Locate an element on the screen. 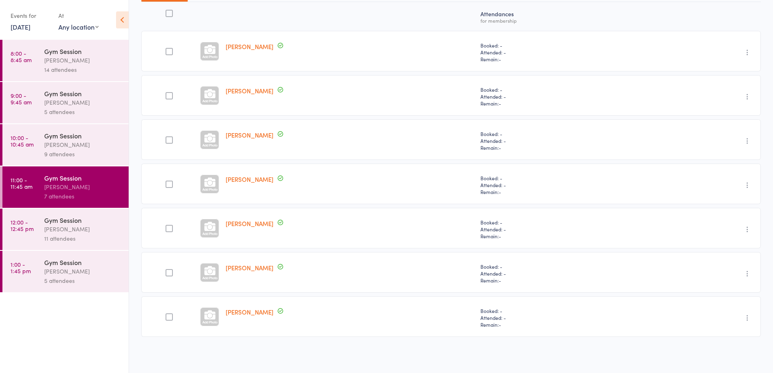 This screenshot has height=373, width=773. div: At is located at coordinates (78, 15).